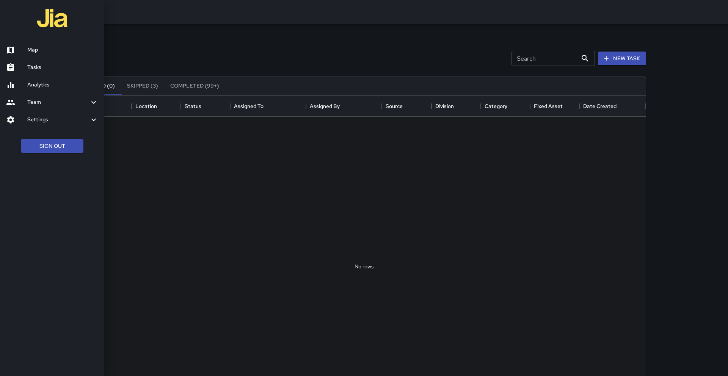 This screenshot has width=728, height=376. I want to click on h6: Tasks, so click(63, 68).